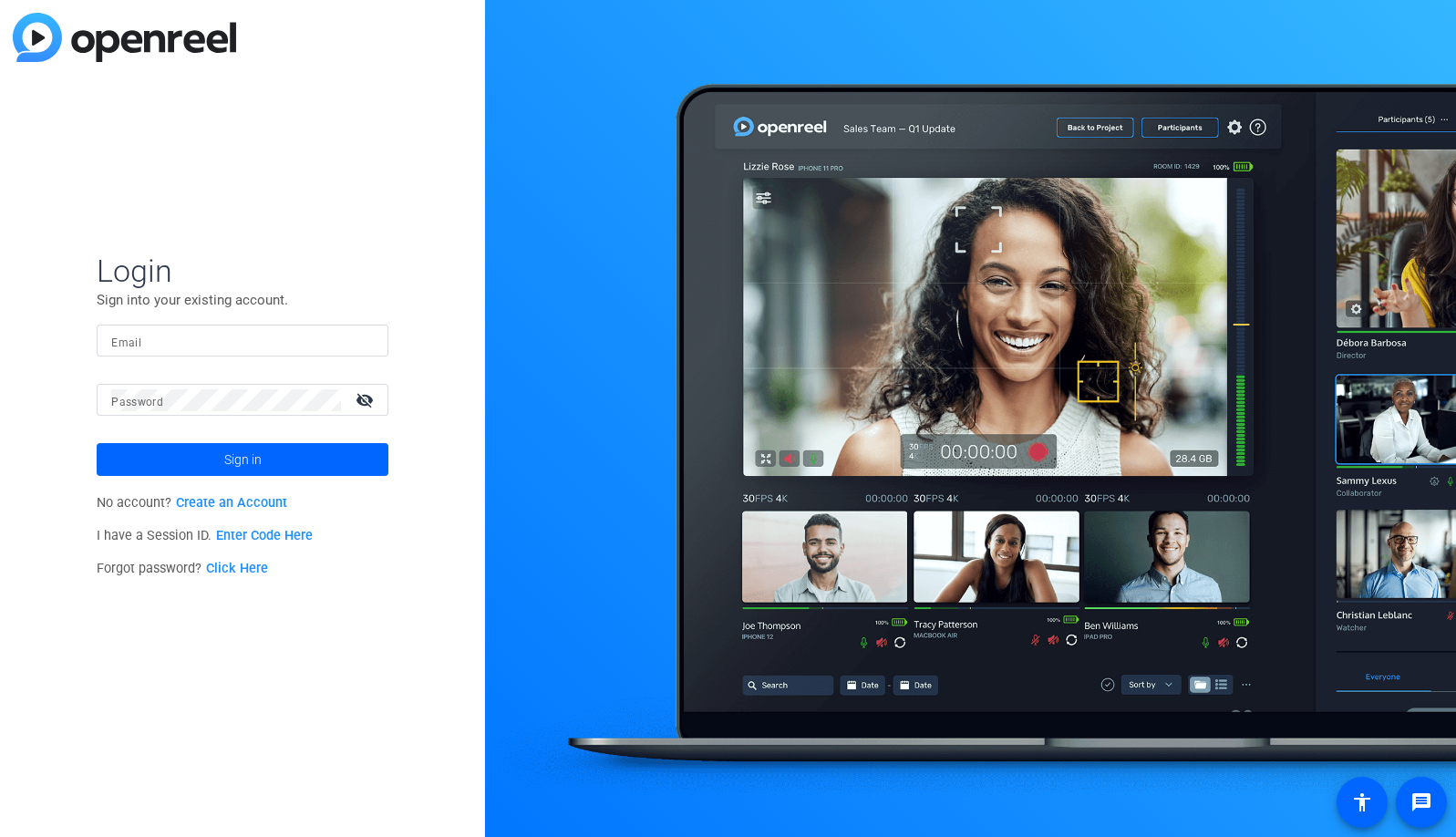  I want to click on mat-icon: message, so click(1421, 802).